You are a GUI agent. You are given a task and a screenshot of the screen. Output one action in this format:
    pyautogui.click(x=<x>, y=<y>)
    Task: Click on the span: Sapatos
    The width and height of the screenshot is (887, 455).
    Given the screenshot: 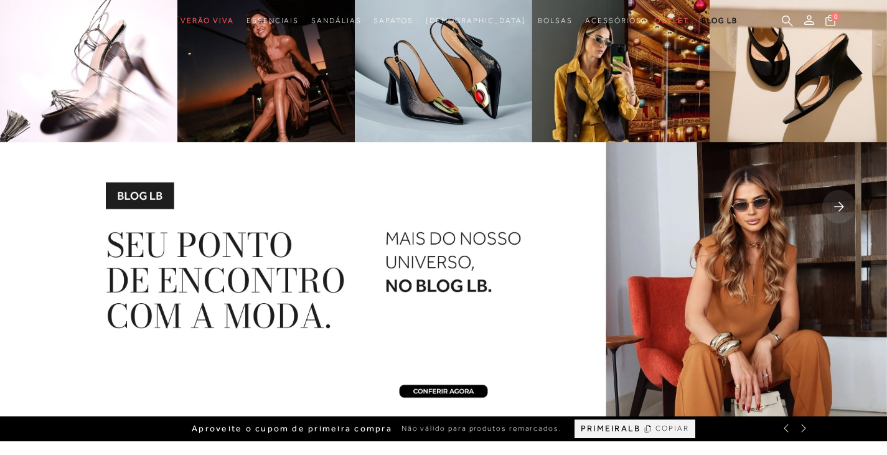 What is the action you would take?
    pyautogui.click(x=393, y=21)
    